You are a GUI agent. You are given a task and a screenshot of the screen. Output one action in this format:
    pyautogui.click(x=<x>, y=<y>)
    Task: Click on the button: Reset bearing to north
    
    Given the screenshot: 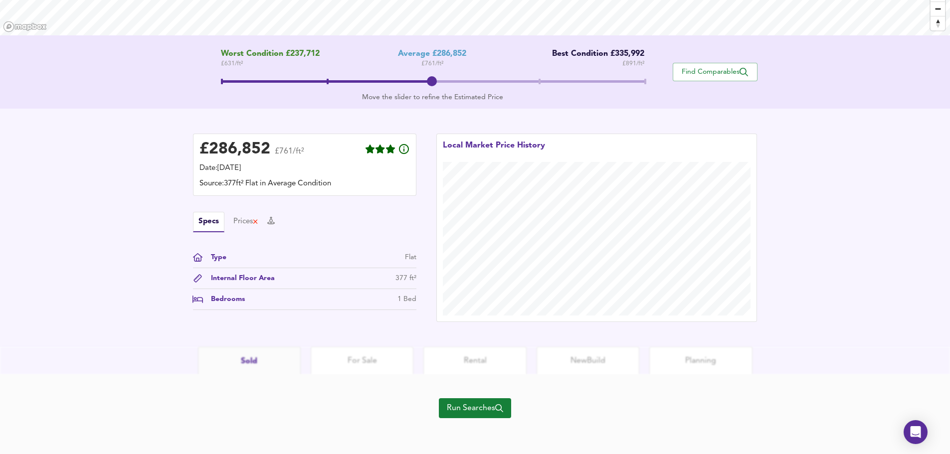 What is the action you would take?
    pyautogui.click(x=938, y=23)
    